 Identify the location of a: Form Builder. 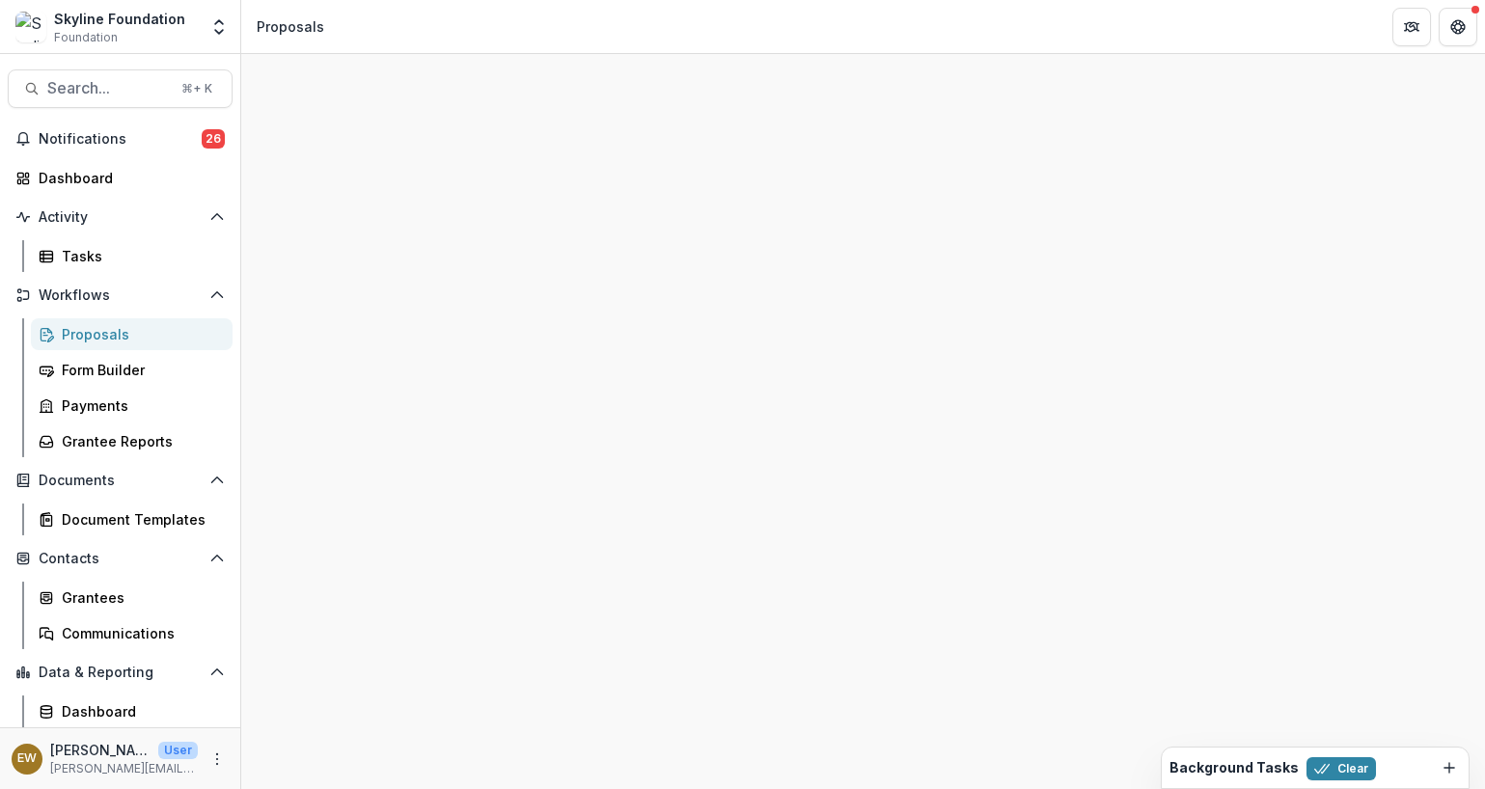
(131, 370).